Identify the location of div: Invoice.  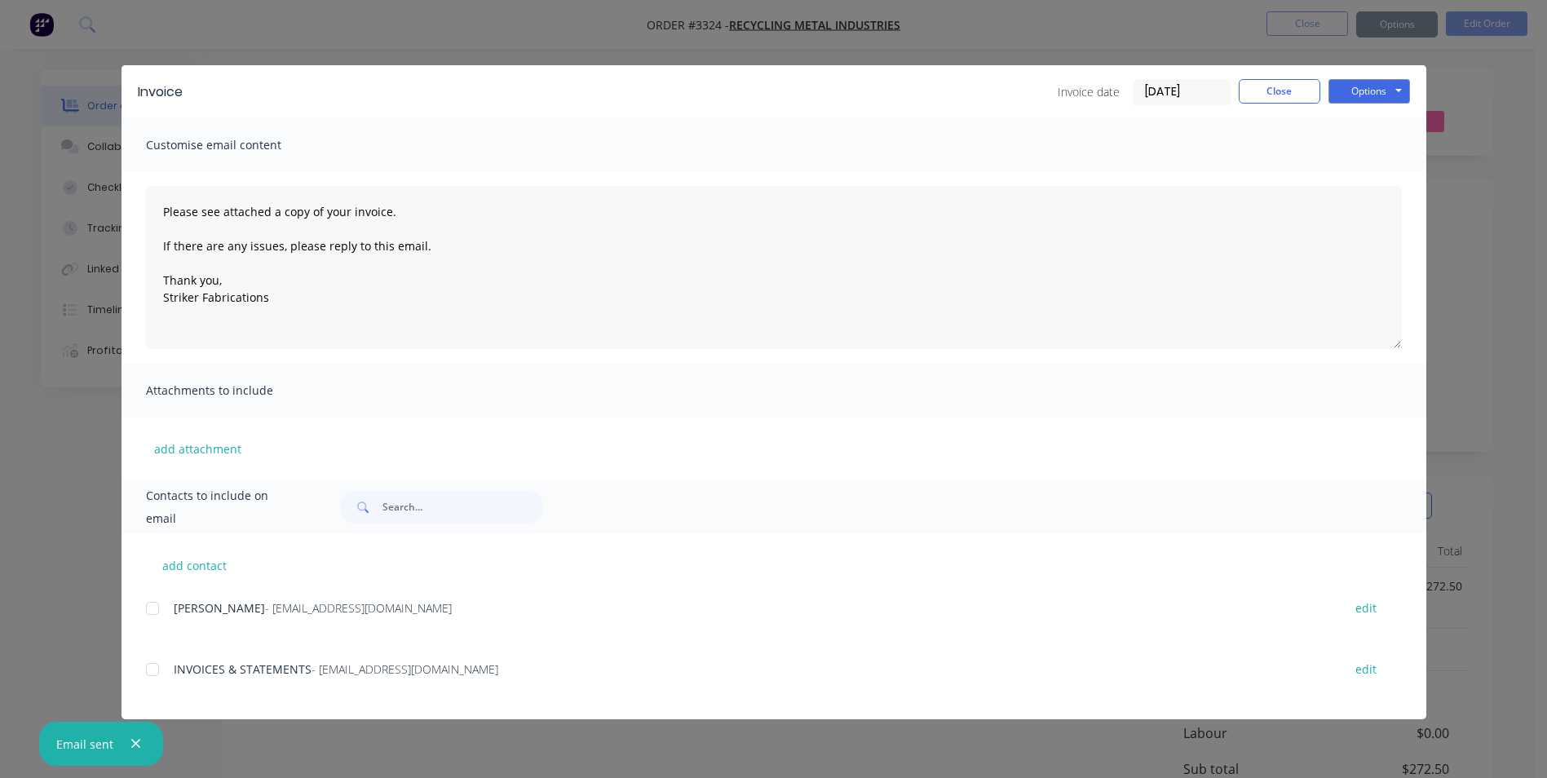
(160, 92).